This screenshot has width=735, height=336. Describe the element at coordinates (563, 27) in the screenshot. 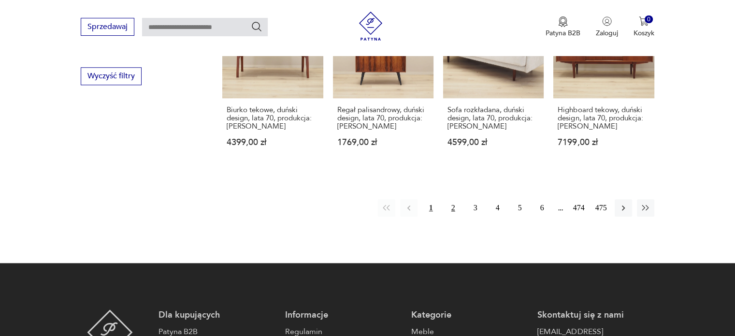

I see `a: Ikona medaluPatyna B2B` at that location.